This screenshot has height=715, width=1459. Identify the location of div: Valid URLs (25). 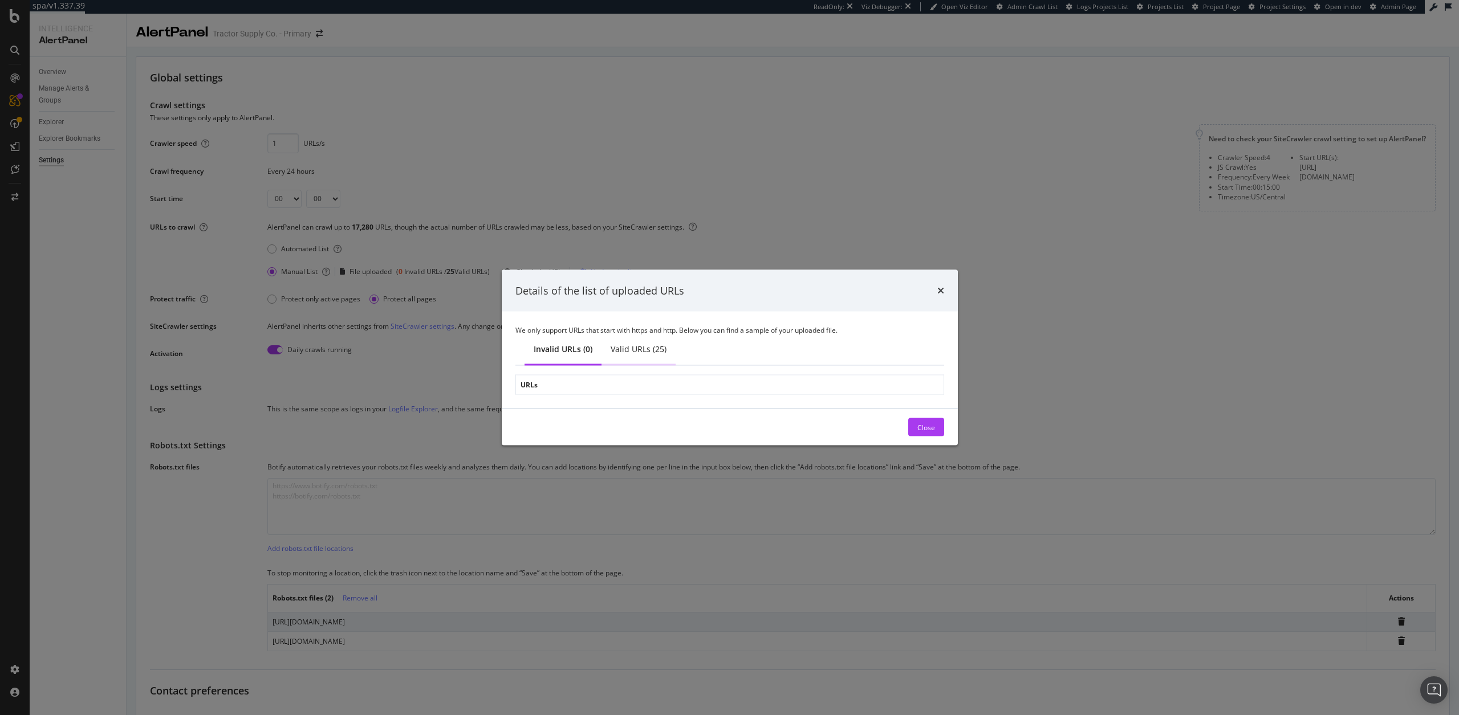
(638, 349).